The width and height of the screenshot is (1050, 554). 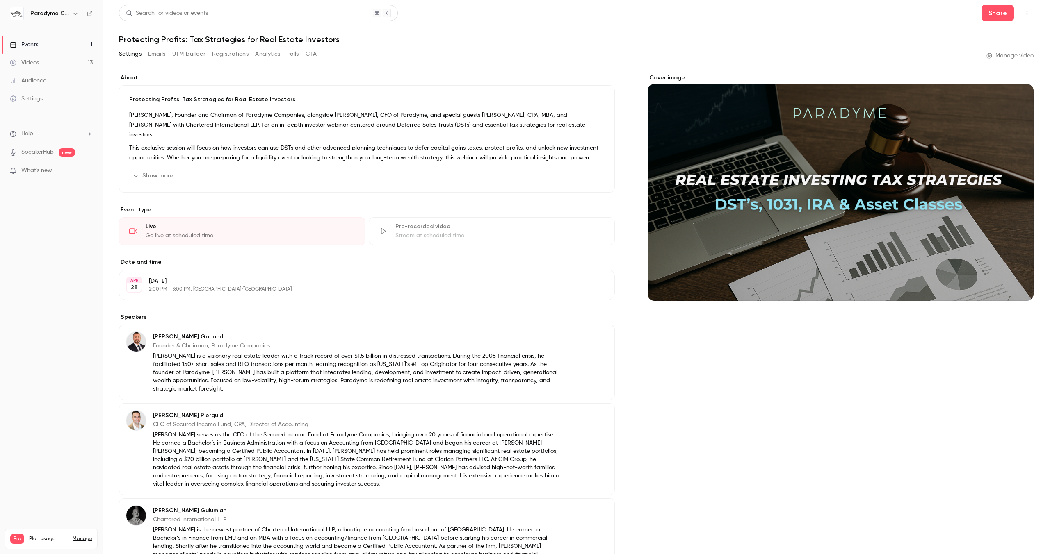 I want to click on button: UTM builder, so click(x=189, y=54).